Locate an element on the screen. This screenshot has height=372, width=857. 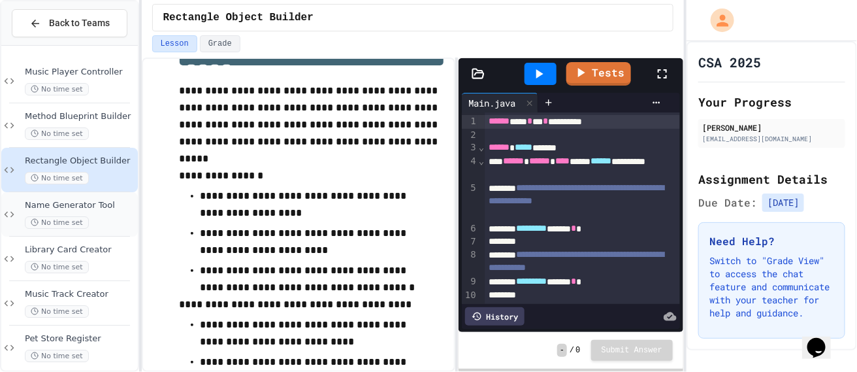
span: Name Generator Tool is located at coordinates (80, 205).